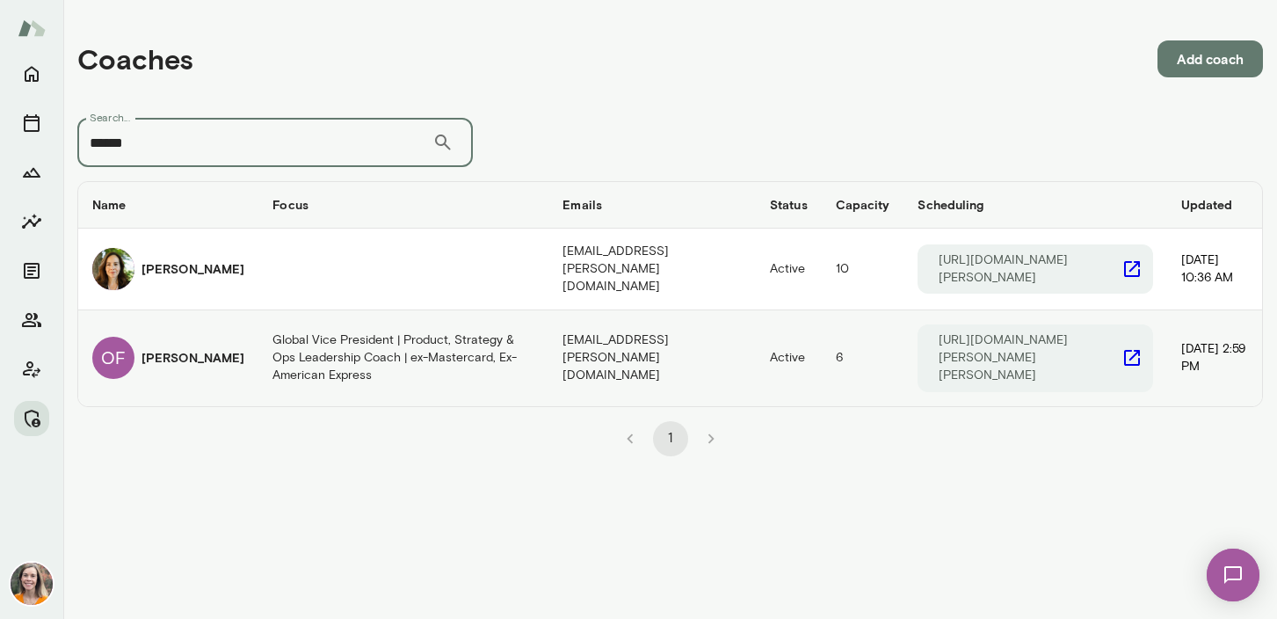 The image size is (1277, 619). I want to click on button: Sessions, so click(32, 123).